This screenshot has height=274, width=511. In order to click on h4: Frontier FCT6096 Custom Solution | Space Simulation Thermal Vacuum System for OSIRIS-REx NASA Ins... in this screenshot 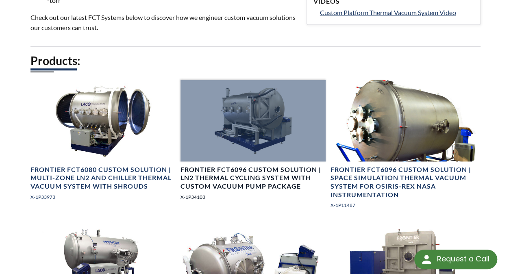, I will do `click(403, 182)`.